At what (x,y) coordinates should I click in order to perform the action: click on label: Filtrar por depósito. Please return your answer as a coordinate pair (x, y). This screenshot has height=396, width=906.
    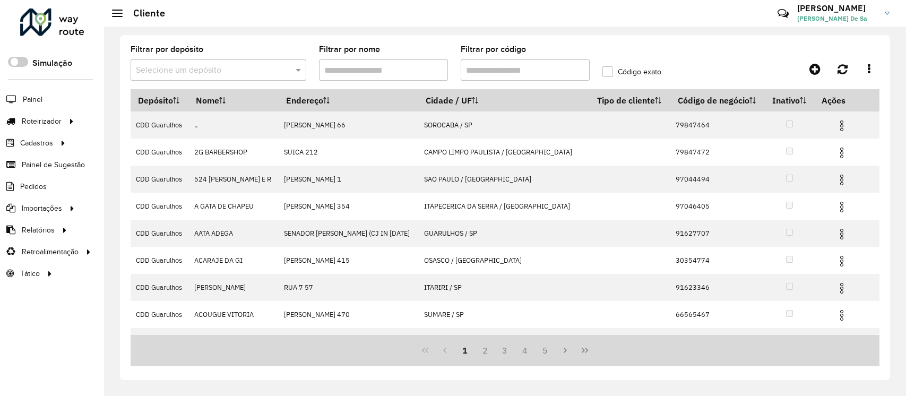
    Looking at the image, I should click on (167, 49).